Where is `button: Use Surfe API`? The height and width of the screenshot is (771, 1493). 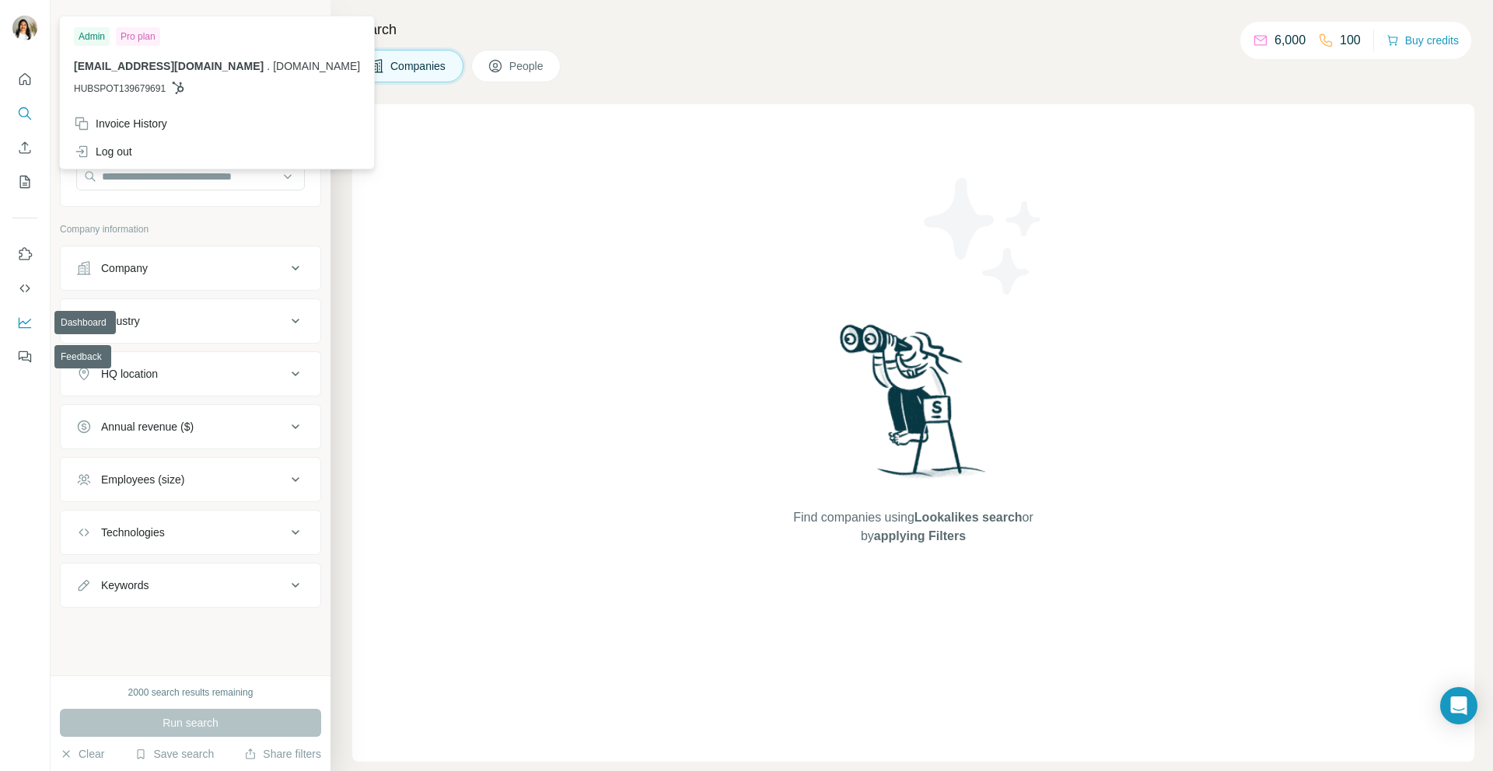
button: Use Surfe API is located at coordinates (25, 288).